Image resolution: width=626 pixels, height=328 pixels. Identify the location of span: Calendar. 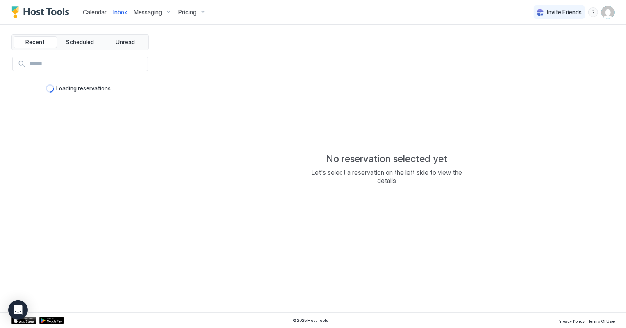
(95, 12).